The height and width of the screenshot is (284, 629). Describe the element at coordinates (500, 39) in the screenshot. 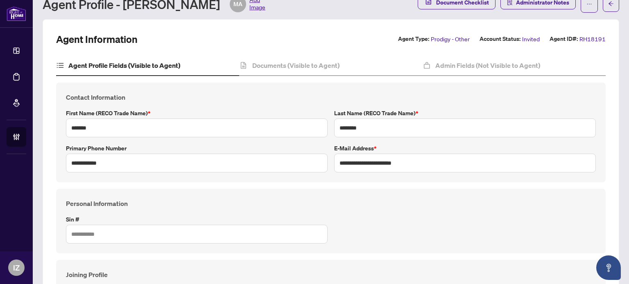

I see `label: Account Status:` at that location.